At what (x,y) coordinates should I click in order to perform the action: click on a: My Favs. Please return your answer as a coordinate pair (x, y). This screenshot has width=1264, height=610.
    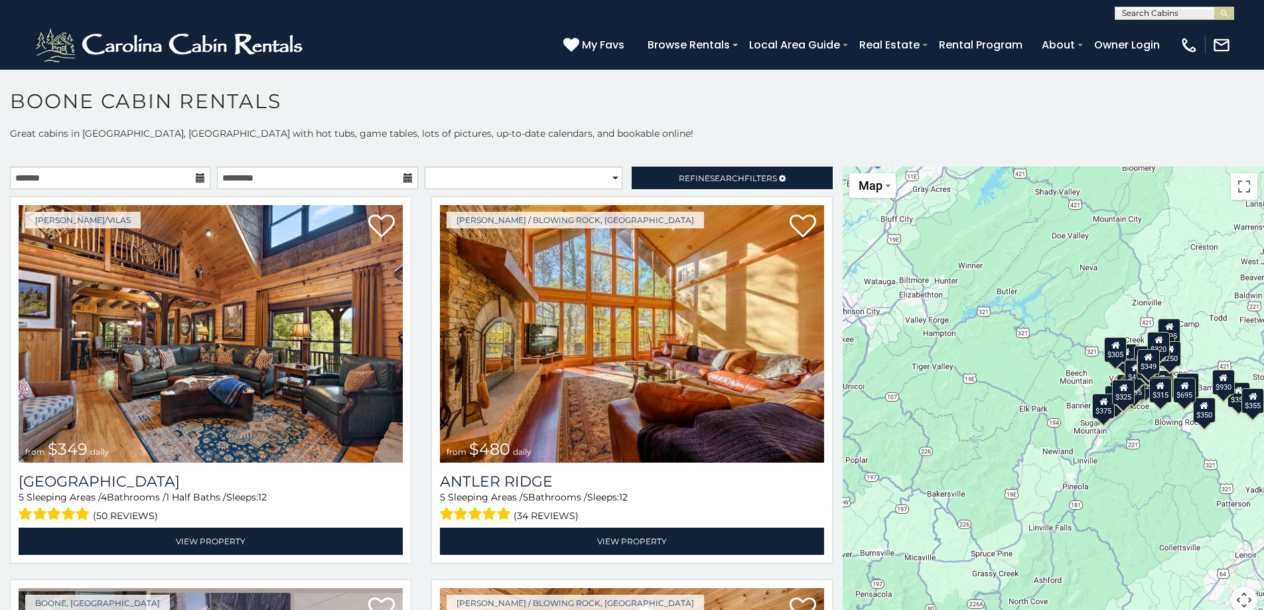
    Looking at the image, I should click on (595, 45).